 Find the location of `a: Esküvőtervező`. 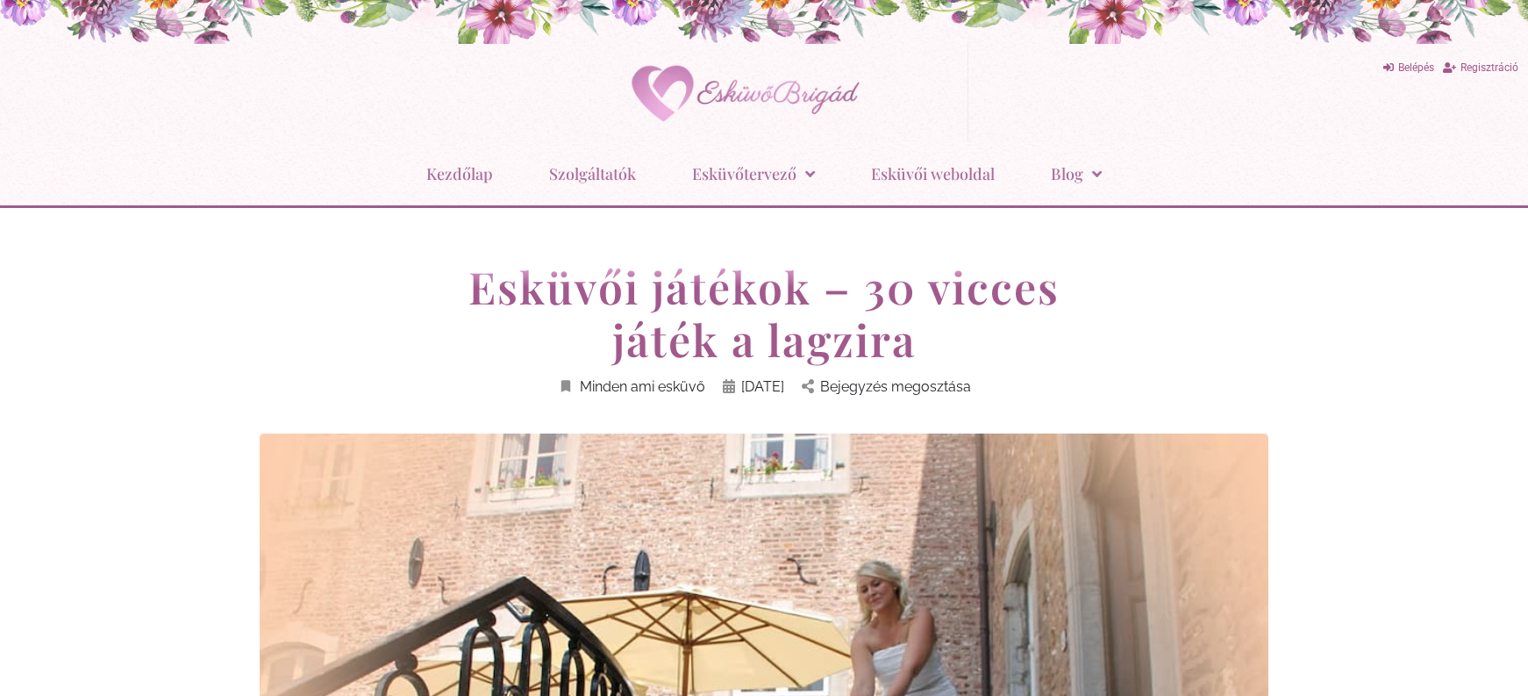

a: Esküvőtervező is located at coordinates (753, 174).